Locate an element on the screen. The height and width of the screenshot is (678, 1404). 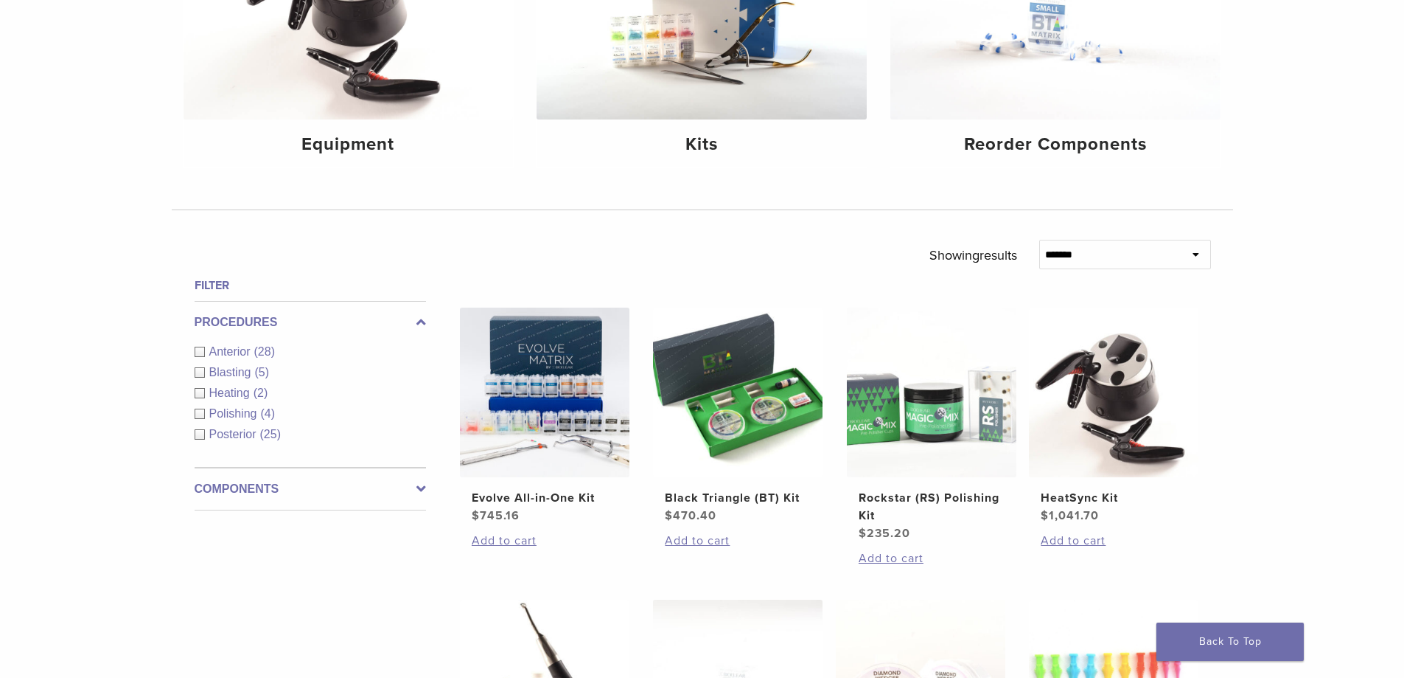
span: (25) is located at coordinates (271, 434).